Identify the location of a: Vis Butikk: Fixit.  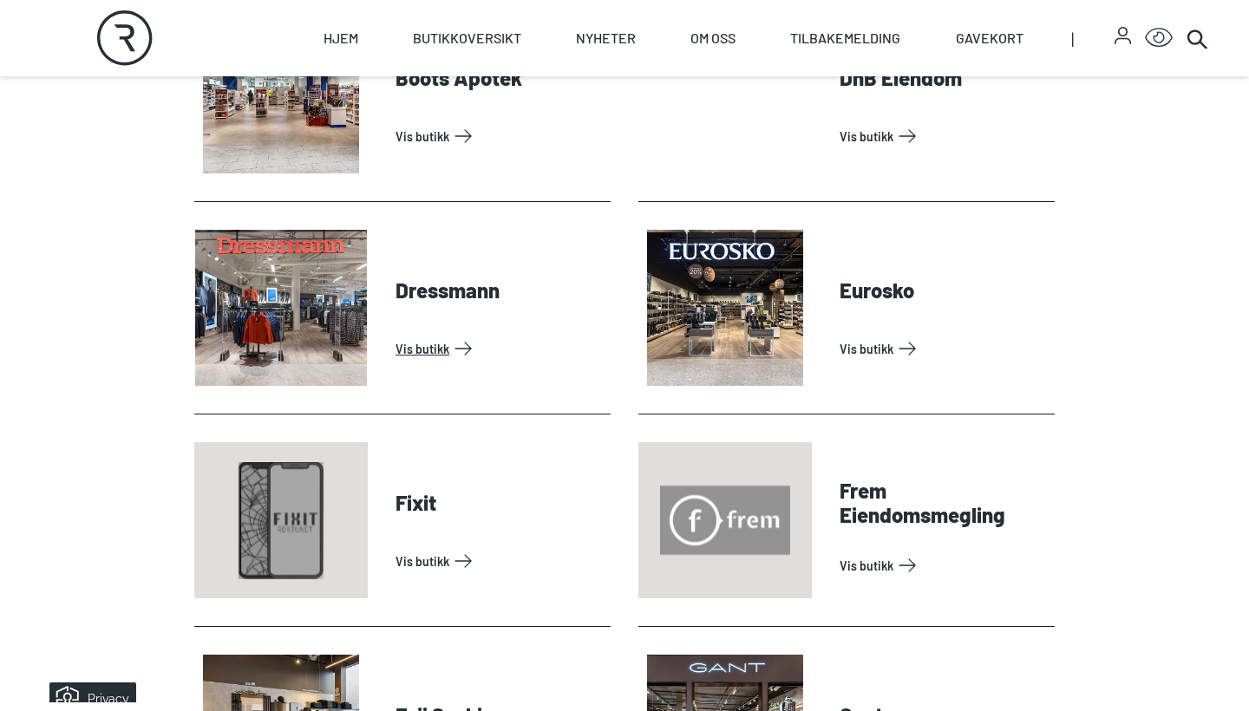
(499, 561).